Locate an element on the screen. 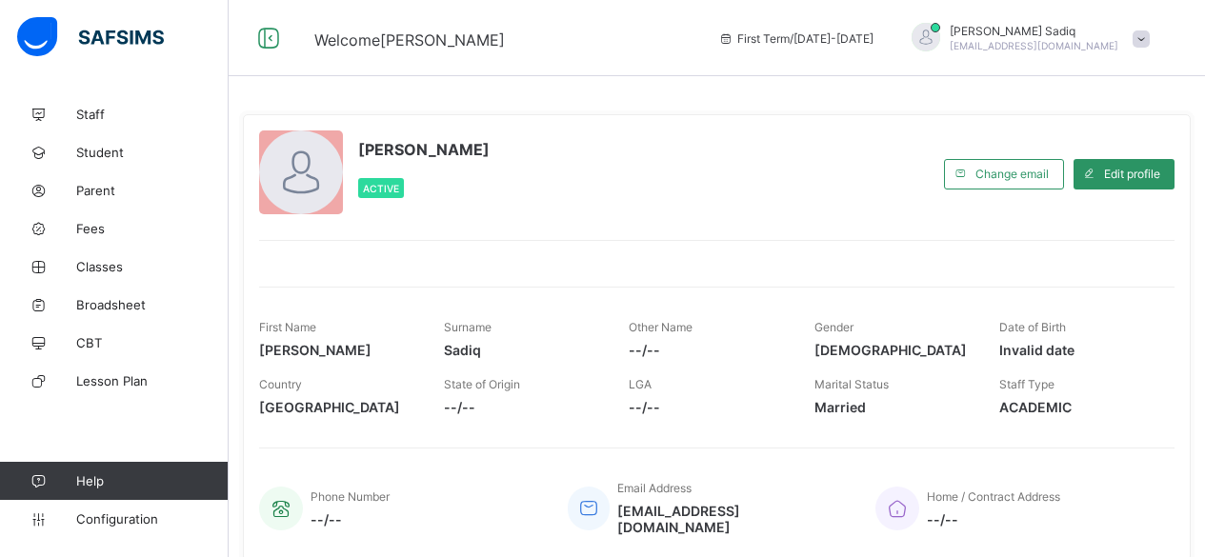  span: Sadiq is located at coordinates (522, 349).